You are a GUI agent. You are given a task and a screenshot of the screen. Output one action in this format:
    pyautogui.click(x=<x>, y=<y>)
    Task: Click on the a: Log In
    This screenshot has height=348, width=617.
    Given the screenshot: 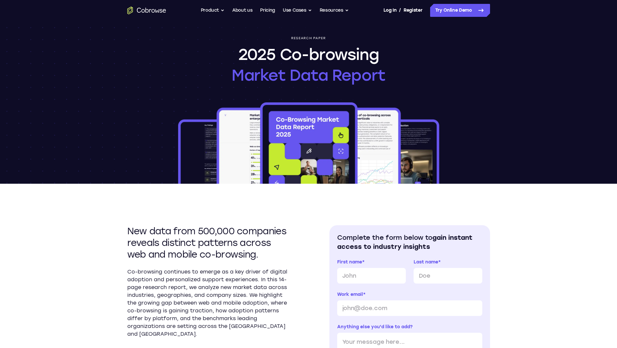 What is the action you would take?
    pyautogui.click(x=390, y=10)
    